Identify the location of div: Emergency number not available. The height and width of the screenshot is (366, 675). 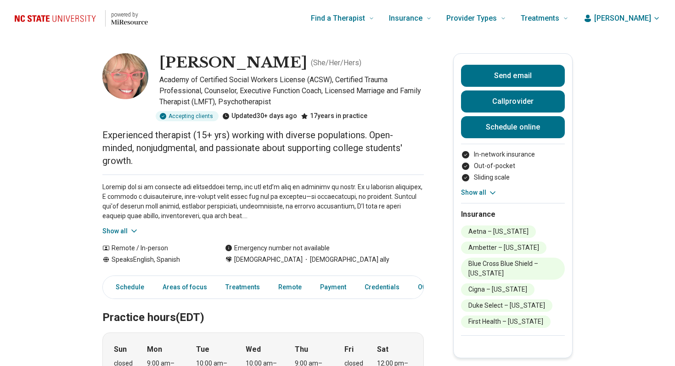
(277, 248).